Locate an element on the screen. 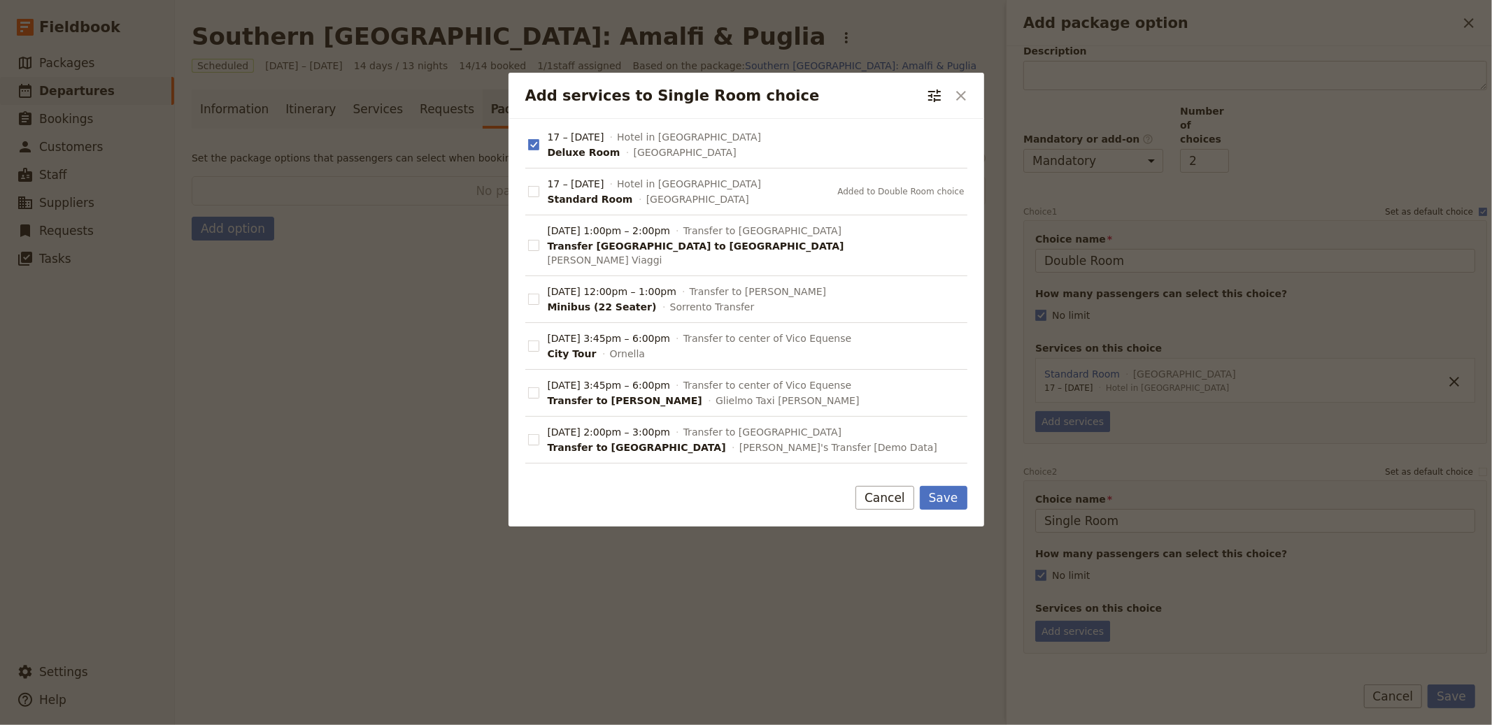 The height and width of the screenshot is (725, 1492). span: City Tour is located at coordinates (572, 354).